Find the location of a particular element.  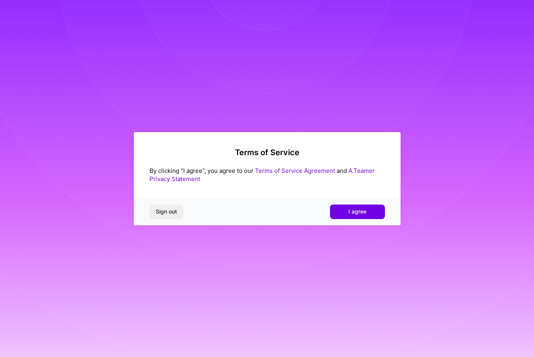

h2: Terms of Service is located at coordinates (267, 153).